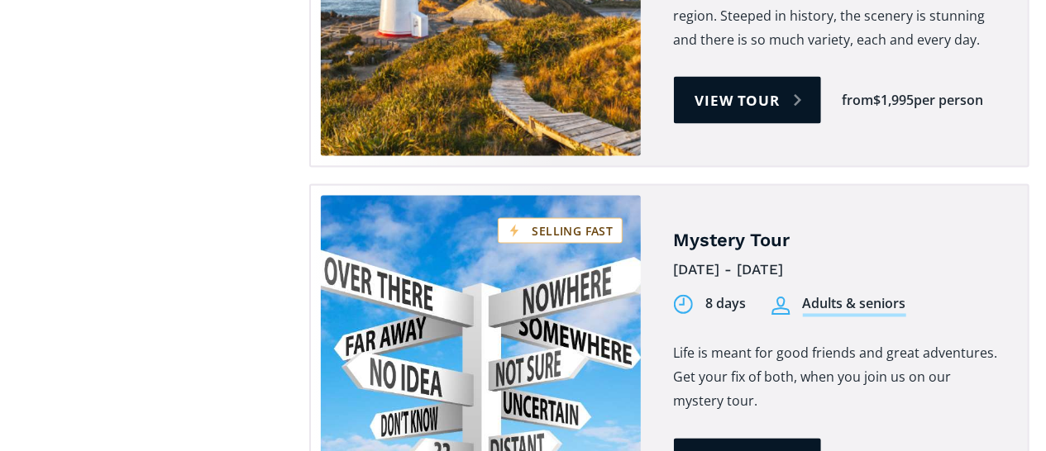 Image resolution: width=1046 pixels, height=451 pixels. What do you see at coordinates (731, 304) in the screenshot?
I see `div: days` at bounding box center [731, 304].